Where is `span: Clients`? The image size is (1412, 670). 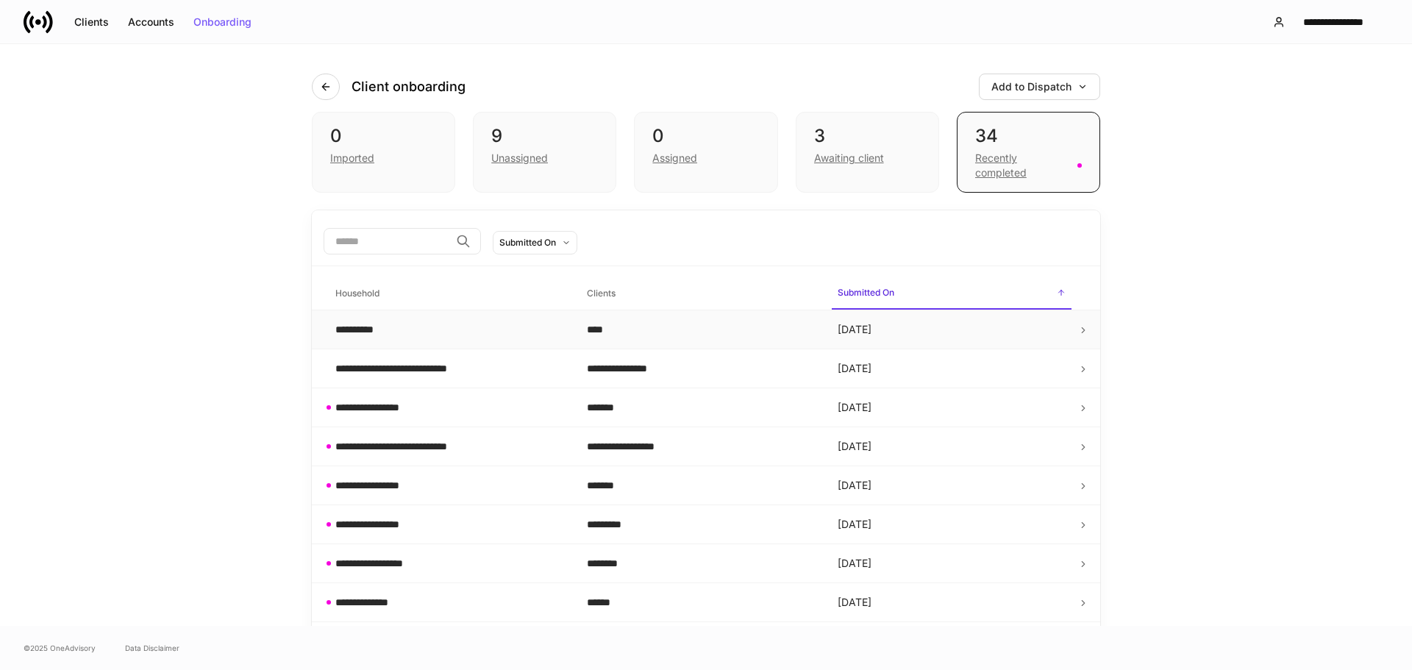 span: Clients is located at coordinates (701, 293).